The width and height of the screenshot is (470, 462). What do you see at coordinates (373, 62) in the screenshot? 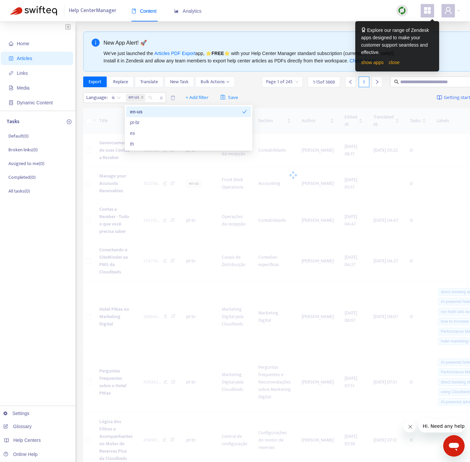
I see `a: show apps` at bounding box center [373, 62].